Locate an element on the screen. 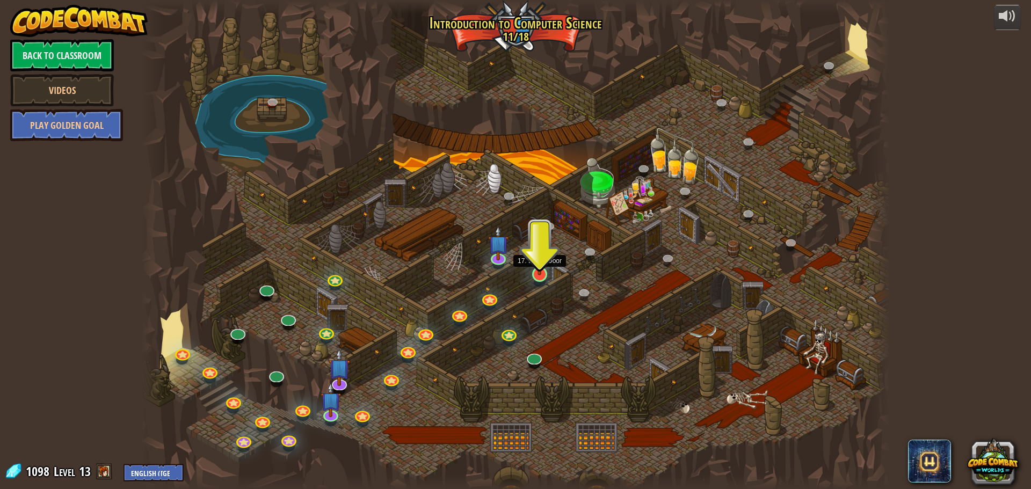 This screenshot has width=1031, height=489. a: Videos is located at coordinates (62, 90).